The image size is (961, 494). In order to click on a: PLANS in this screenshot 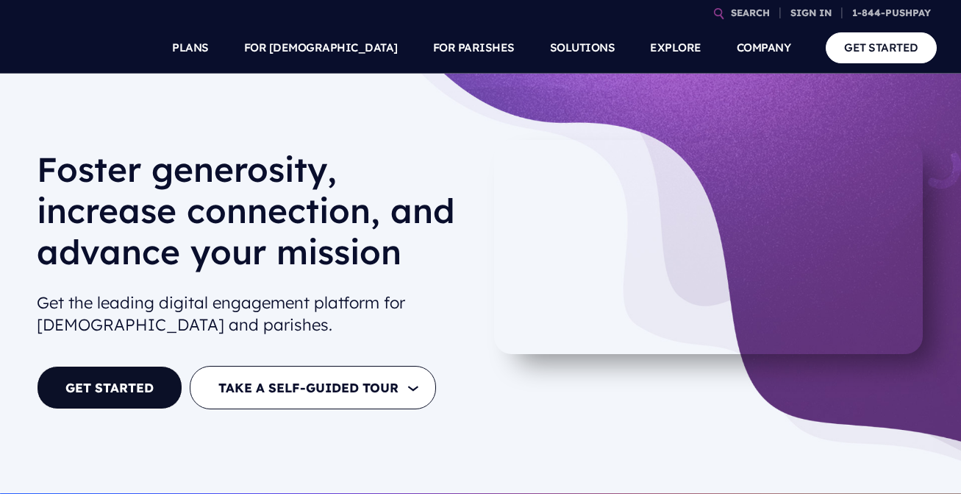, I will do `click(190, 48)`.